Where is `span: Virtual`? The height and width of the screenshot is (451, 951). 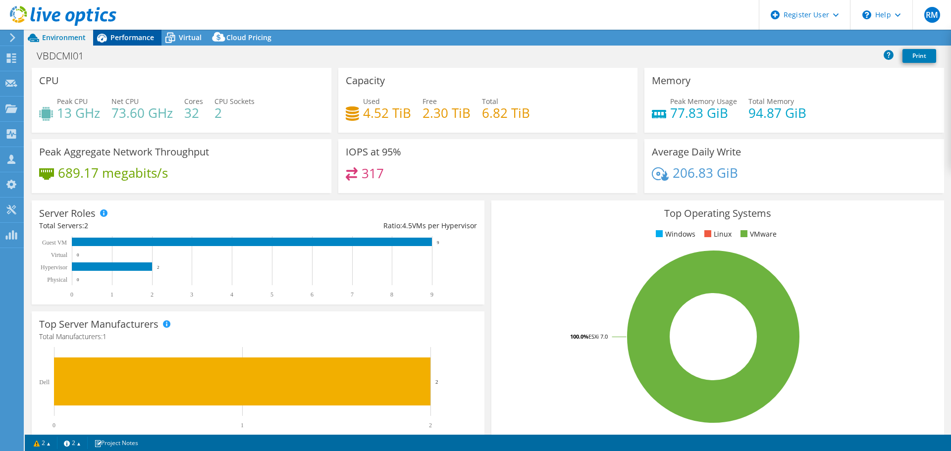 span: Virtual is located at coordinates (190, 37).